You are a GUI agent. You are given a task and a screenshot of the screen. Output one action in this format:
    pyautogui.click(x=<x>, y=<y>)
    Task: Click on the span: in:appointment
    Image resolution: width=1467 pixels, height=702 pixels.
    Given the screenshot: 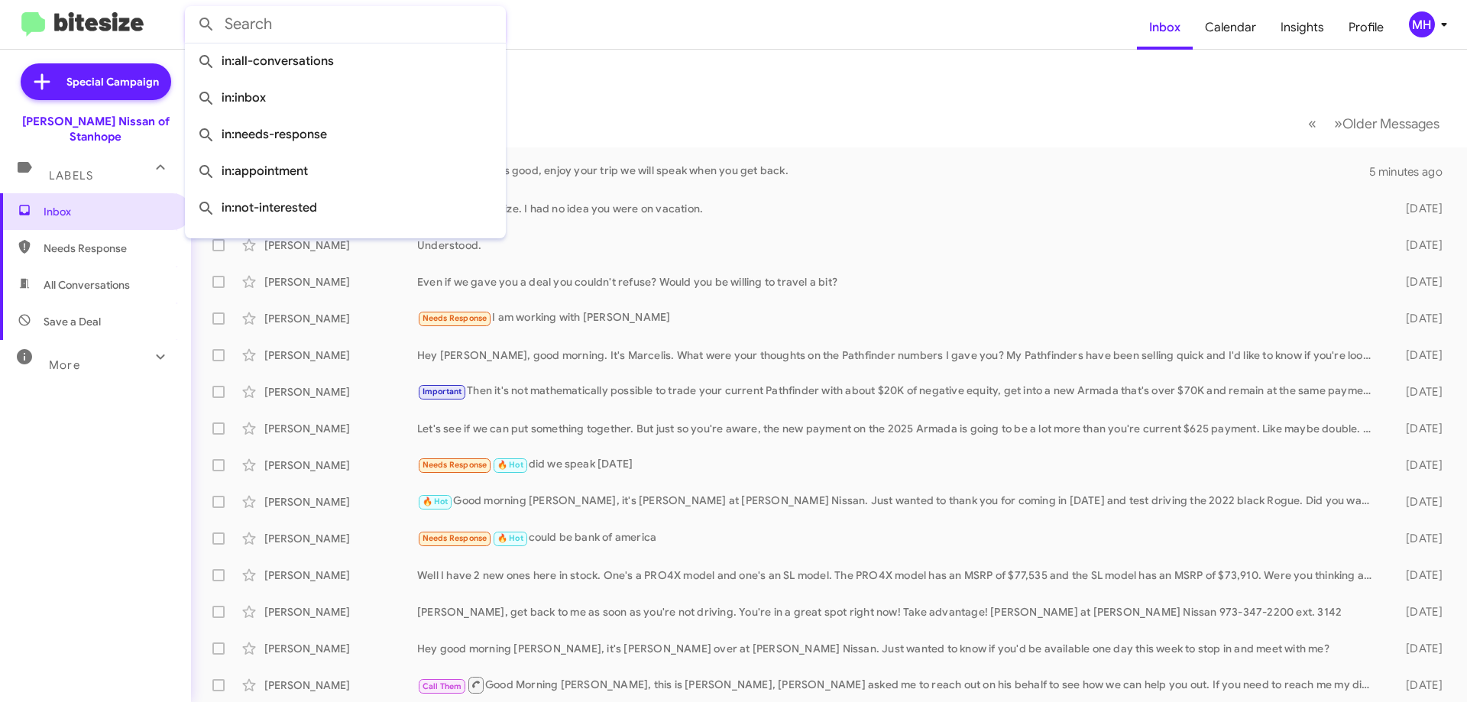 What is the action you would take?
    pyautogui.click(x=345, y=171)
    